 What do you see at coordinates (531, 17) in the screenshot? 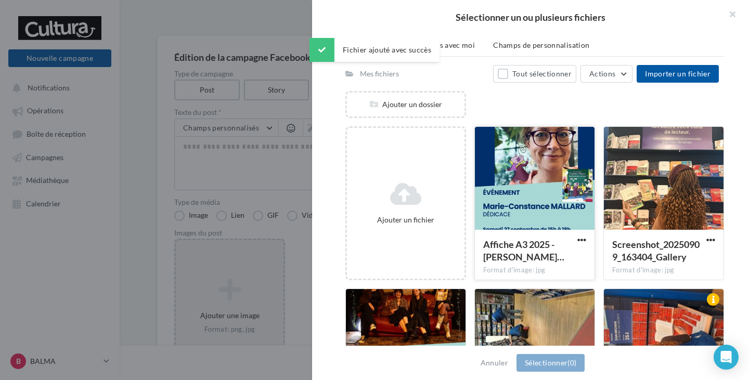
I see `h2: Sélectionner un ou plusieurs fichiers` at bounding box center [531, 17].